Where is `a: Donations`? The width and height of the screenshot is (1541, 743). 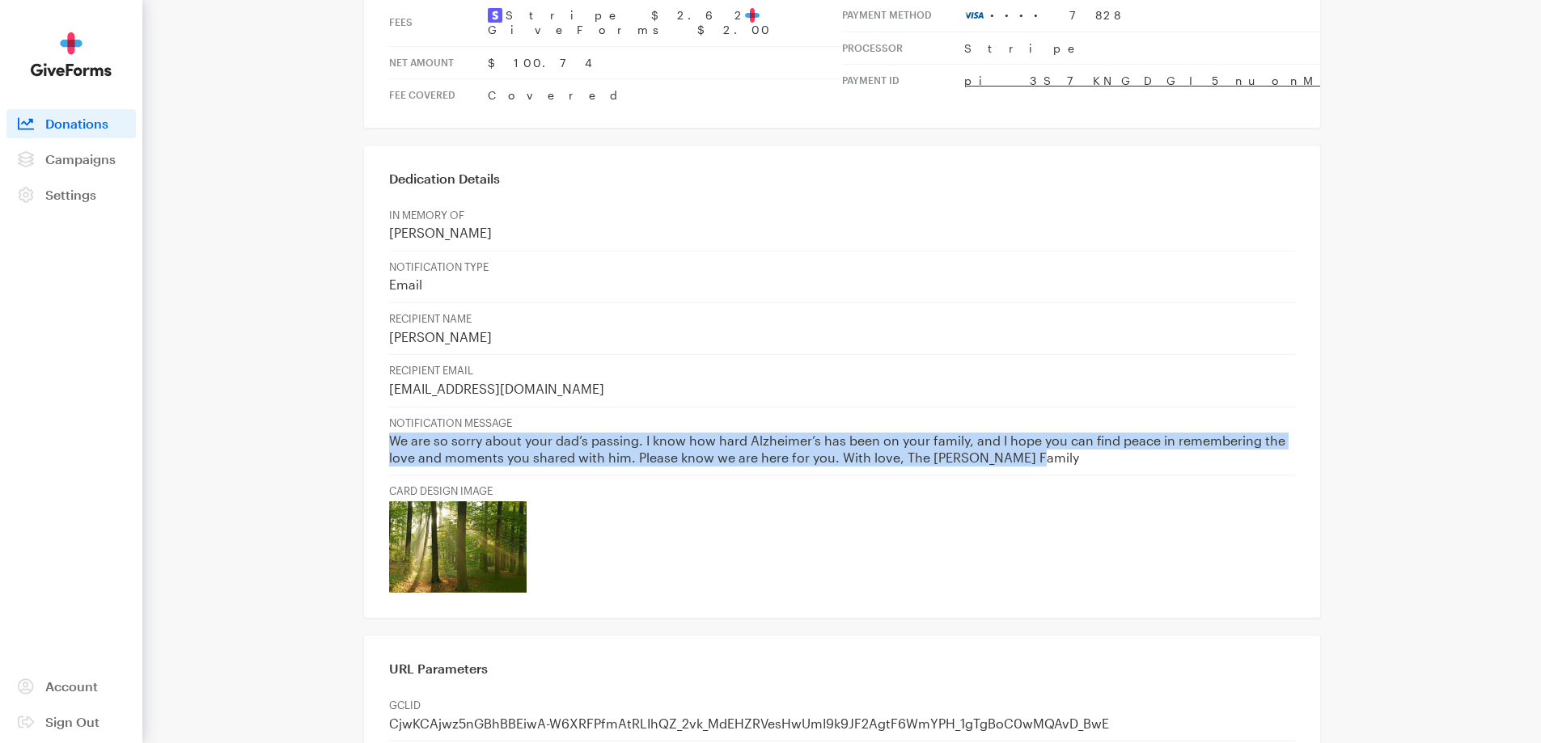
a: Donations is located at coordinates (71, 124).